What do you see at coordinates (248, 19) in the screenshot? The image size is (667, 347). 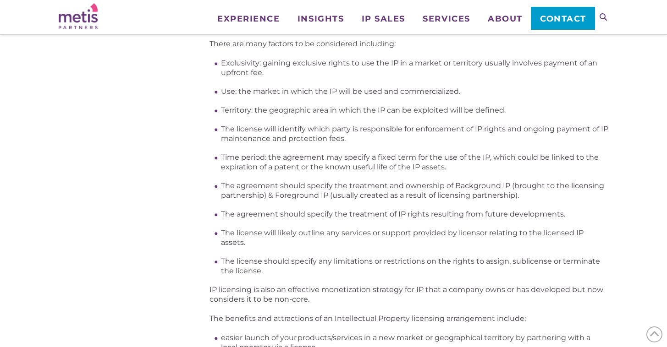 I see `span: Experience` at bounding box center [248, 19].